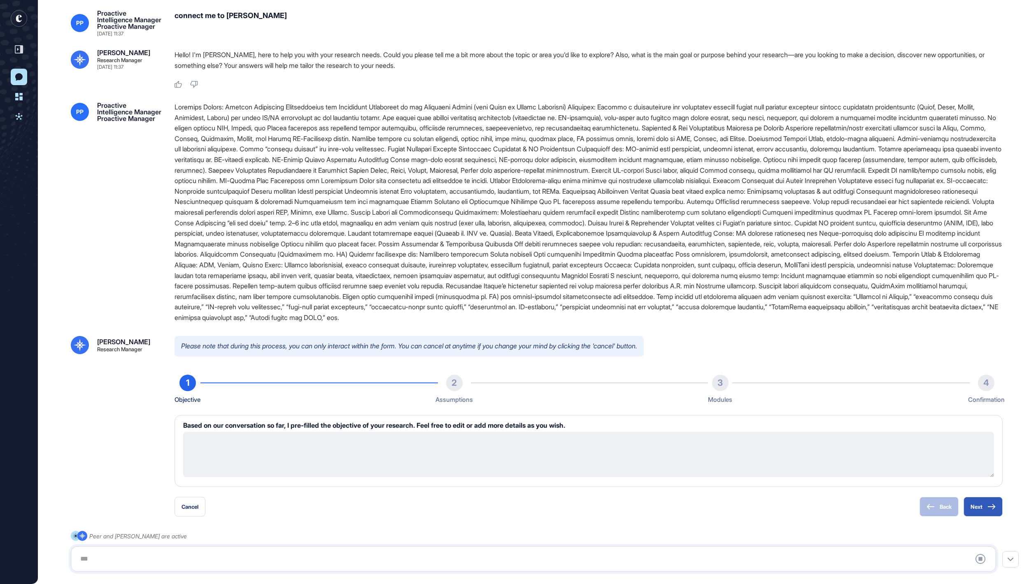 The image size is (1029, 584). I want to click on div: Assumptions, so click(454, 400).